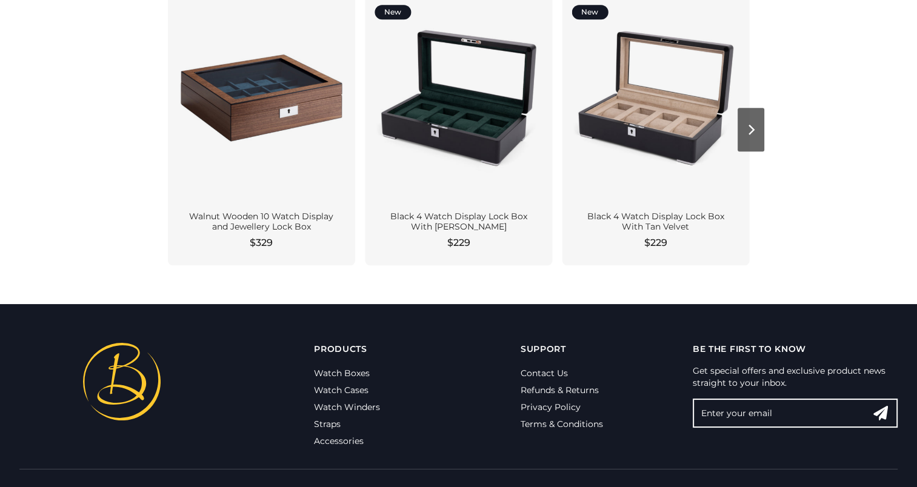 Image resolution: width=917 pixels, height=487 pixels. Describe the element at coordinates (342, 373) in the screenshot. I see `a: Watch Boxes` at that location.